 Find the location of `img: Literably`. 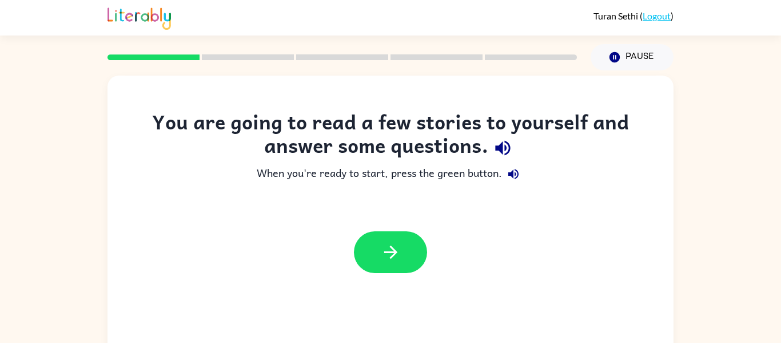

img: Literably is located at coordinates (139, 17).